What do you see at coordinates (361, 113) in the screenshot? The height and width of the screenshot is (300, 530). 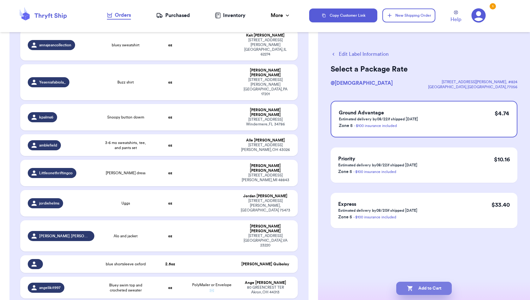 I see `span: Ground Advantage` at bounding box center [361, 113].